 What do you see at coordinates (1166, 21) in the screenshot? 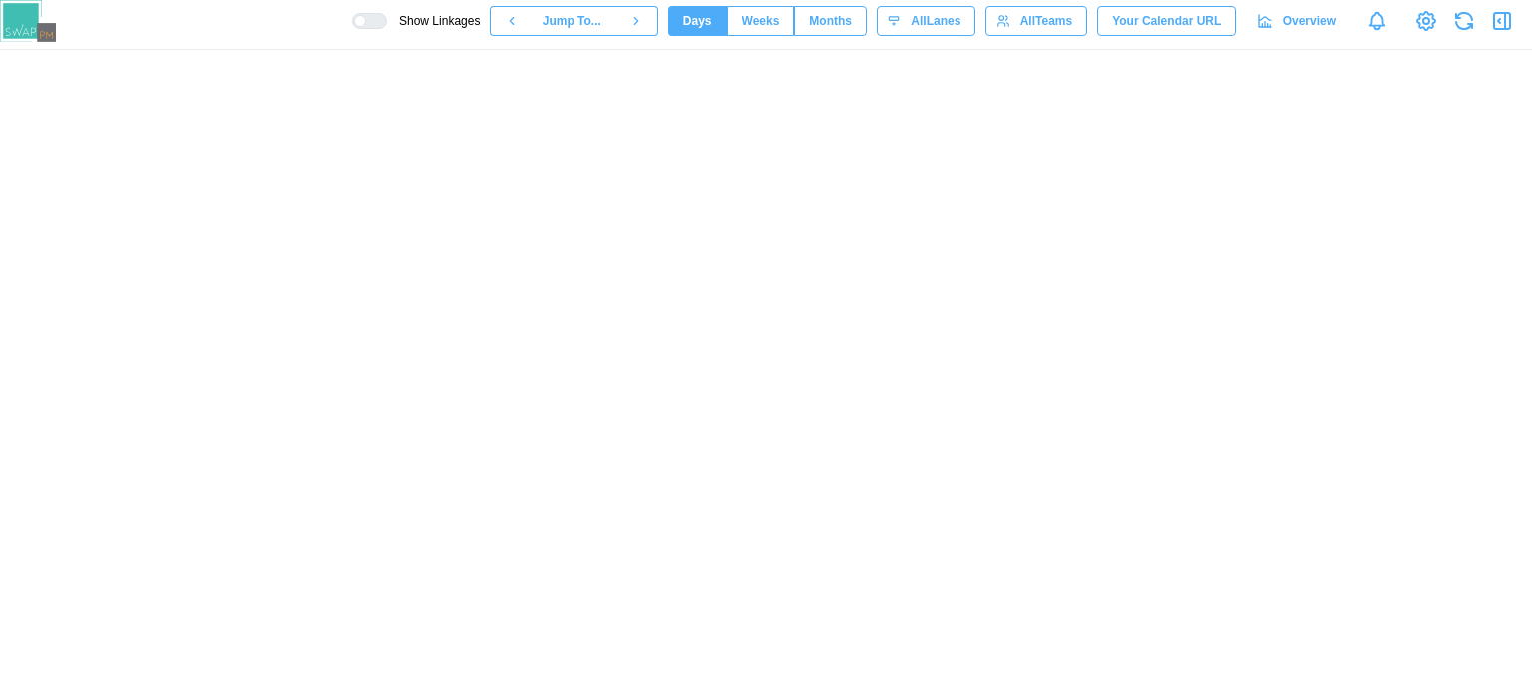
I see `span: Your Calendar URL` at bounding box center [1166, 21].